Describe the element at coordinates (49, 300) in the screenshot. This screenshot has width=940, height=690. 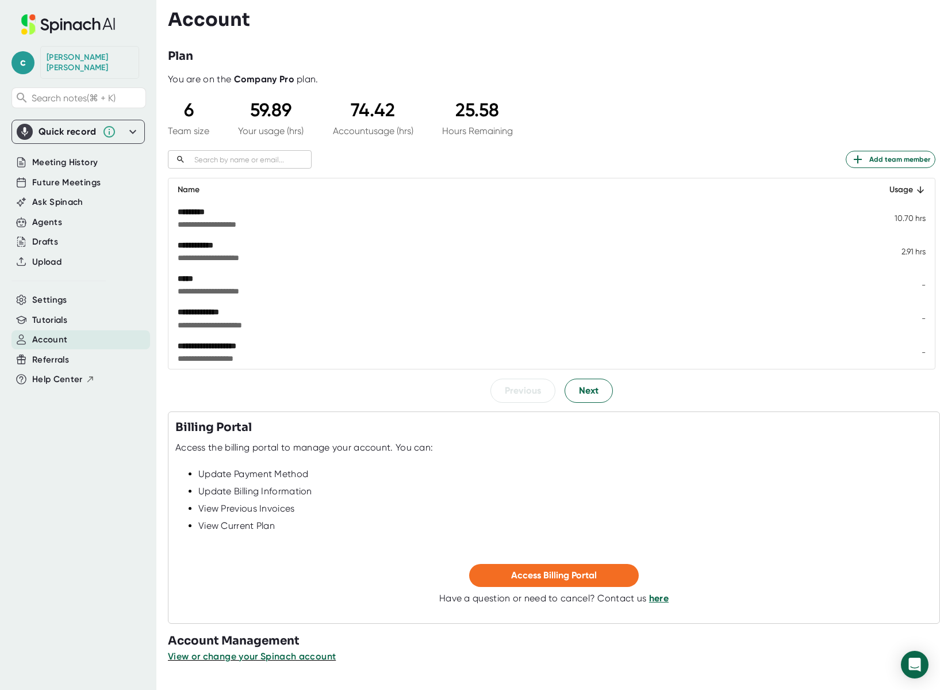
I see `button: Settings` at that location.